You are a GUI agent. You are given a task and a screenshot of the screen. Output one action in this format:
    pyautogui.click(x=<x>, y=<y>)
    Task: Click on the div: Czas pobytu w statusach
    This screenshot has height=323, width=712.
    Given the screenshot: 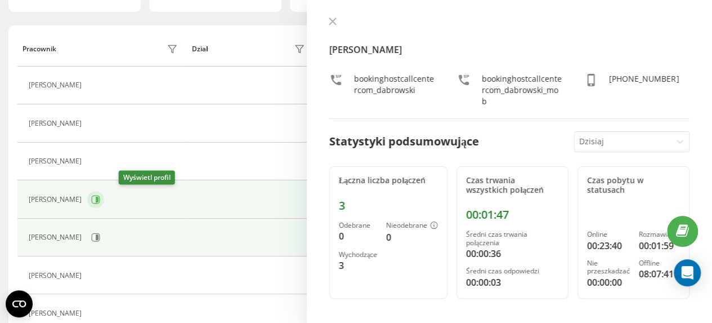 What is the action you would take?
    pyautogui.click(x=633, y=185)
    